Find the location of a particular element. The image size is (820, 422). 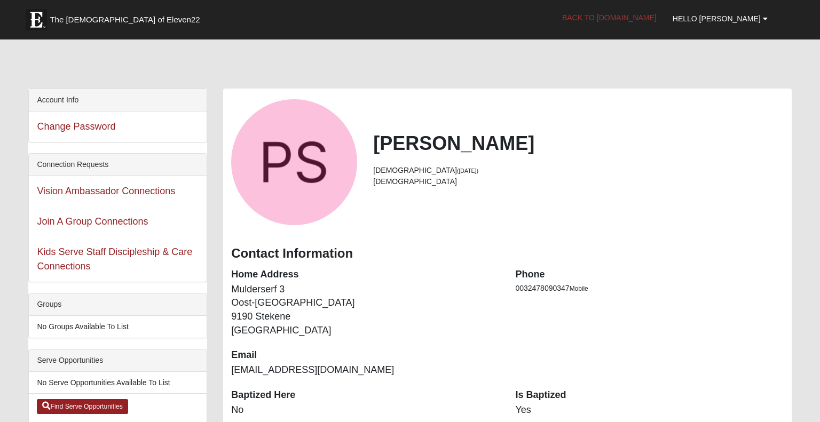

li: No Serve Opportunities Available To List is located at coordinates (117, 383).